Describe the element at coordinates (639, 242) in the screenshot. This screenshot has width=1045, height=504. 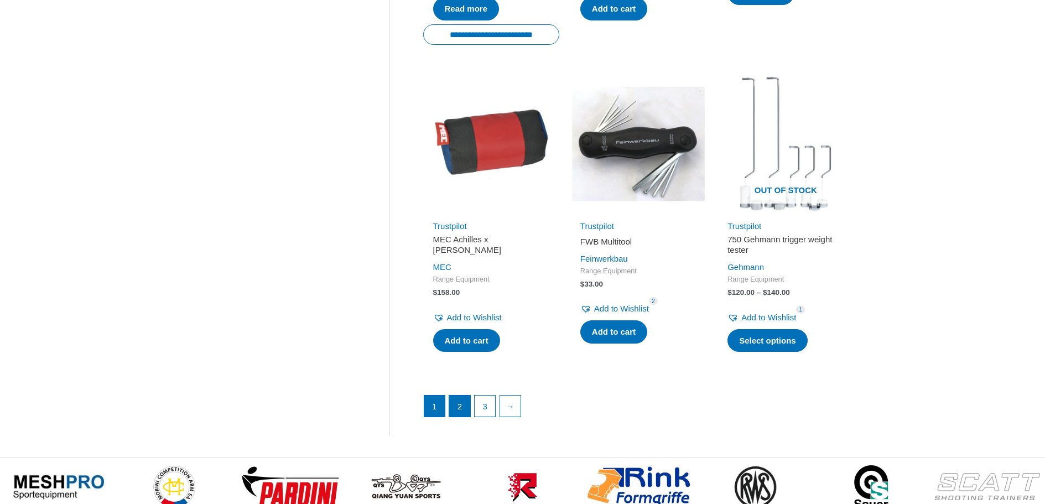
I see `h2: FWB Multitool` at that location.